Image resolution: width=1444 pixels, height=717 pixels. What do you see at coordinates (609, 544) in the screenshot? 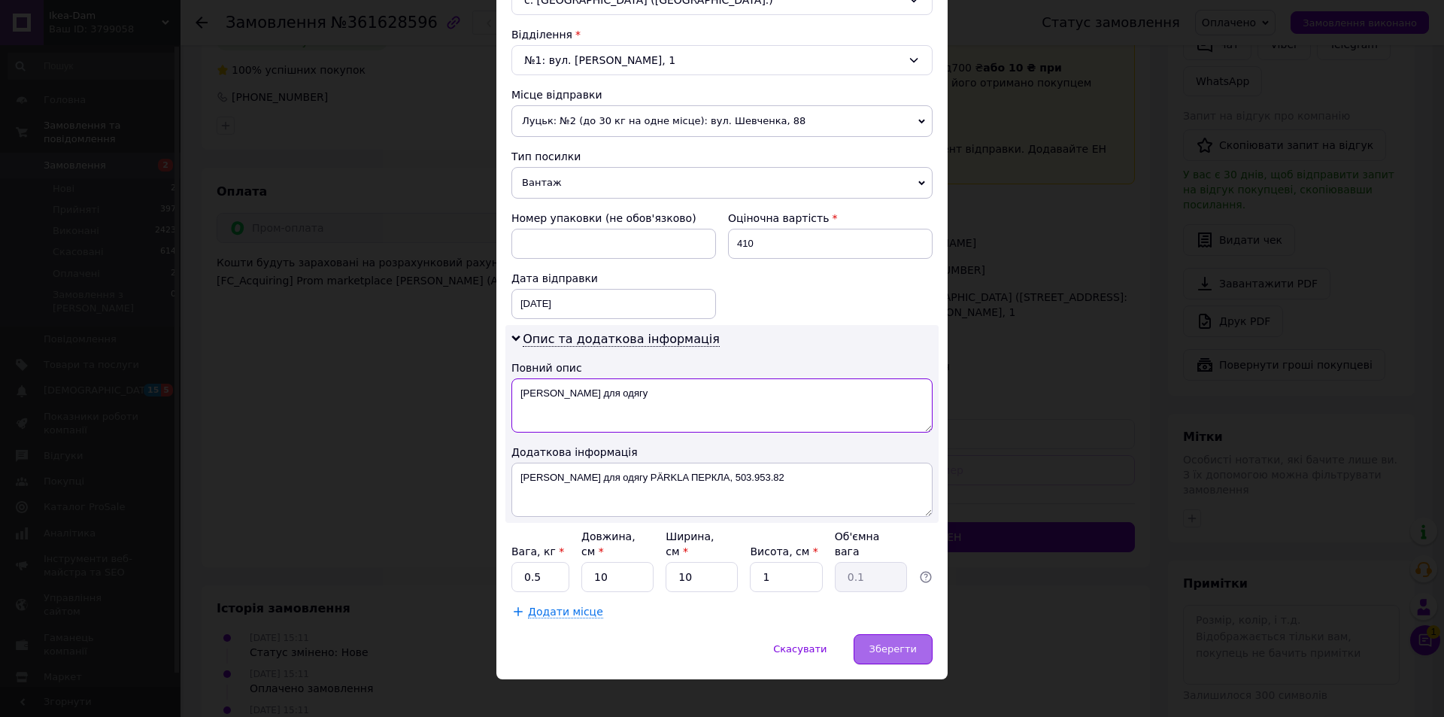
I see `label: Довжина, см` at bounding box center [609, 544].